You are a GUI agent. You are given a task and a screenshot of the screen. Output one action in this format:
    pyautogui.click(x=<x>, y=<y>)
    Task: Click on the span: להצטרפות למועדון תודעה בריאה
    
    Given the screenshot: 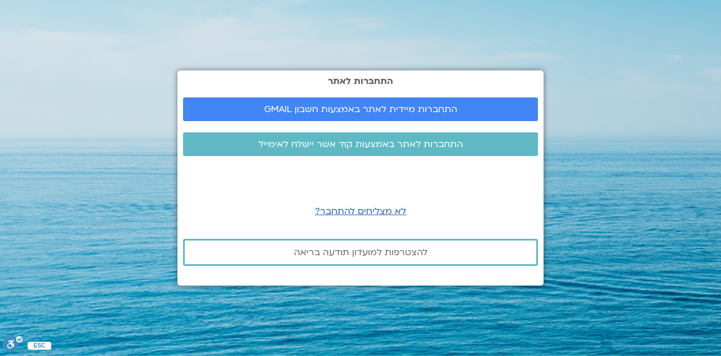 What is the action you would take?
    pyautogui.click(x=361, y=252)
    